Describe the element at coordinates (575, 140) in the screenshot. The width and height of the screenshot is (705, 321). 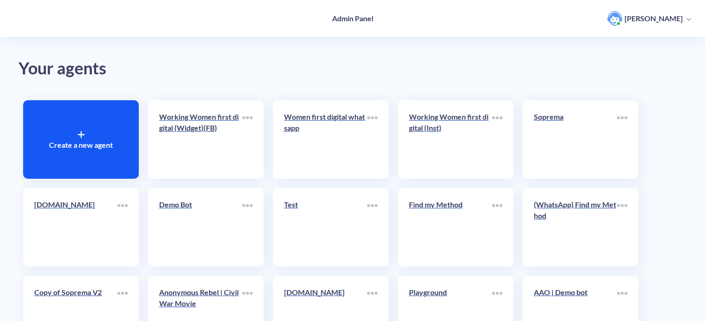
I see `a: Soprema` at that location.